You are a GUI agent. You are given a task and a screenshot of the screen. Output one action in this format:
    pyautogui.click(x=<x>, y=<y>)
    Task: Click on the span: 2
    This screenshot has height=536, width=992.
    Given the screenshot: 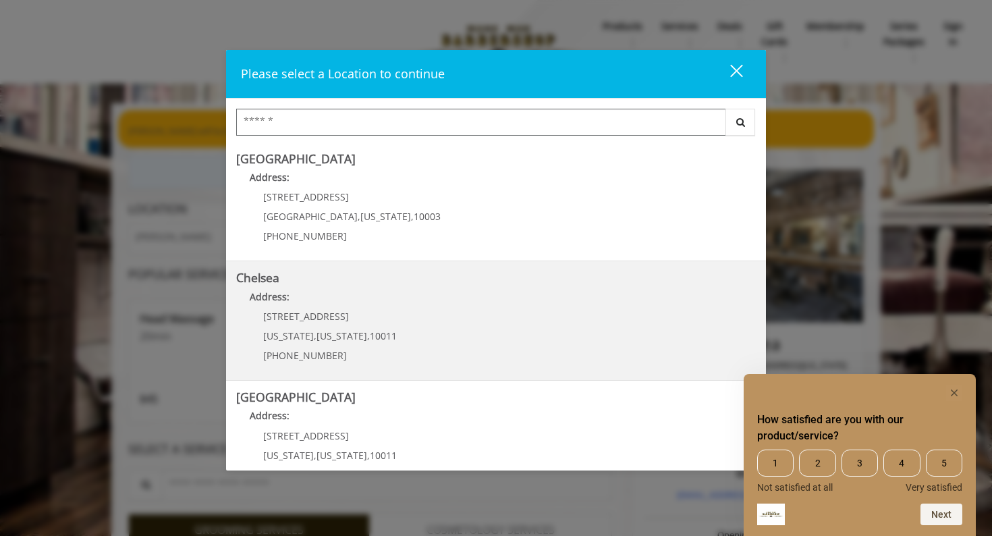 What is the action you would take?
    pyautogui.click(x=817, y=463)
    